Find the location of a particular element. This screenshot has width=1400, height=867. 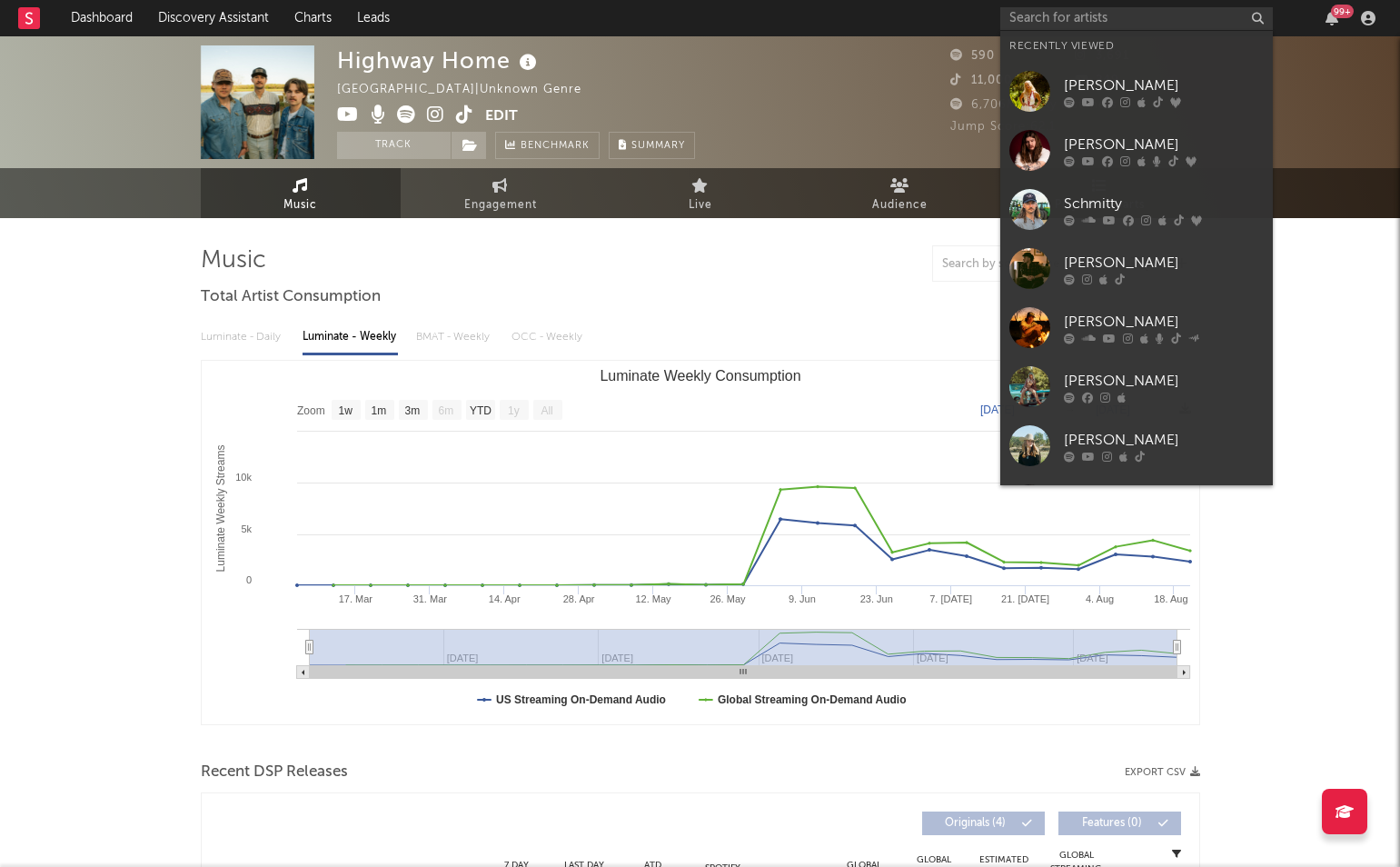

text: 23. Jun is located at coordinates (876, 598).